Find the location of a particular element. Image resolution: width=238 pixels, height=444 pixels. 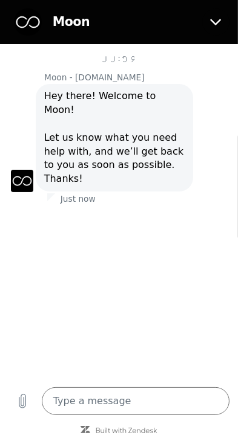

p: Just now is located at coordinates (78, 199).